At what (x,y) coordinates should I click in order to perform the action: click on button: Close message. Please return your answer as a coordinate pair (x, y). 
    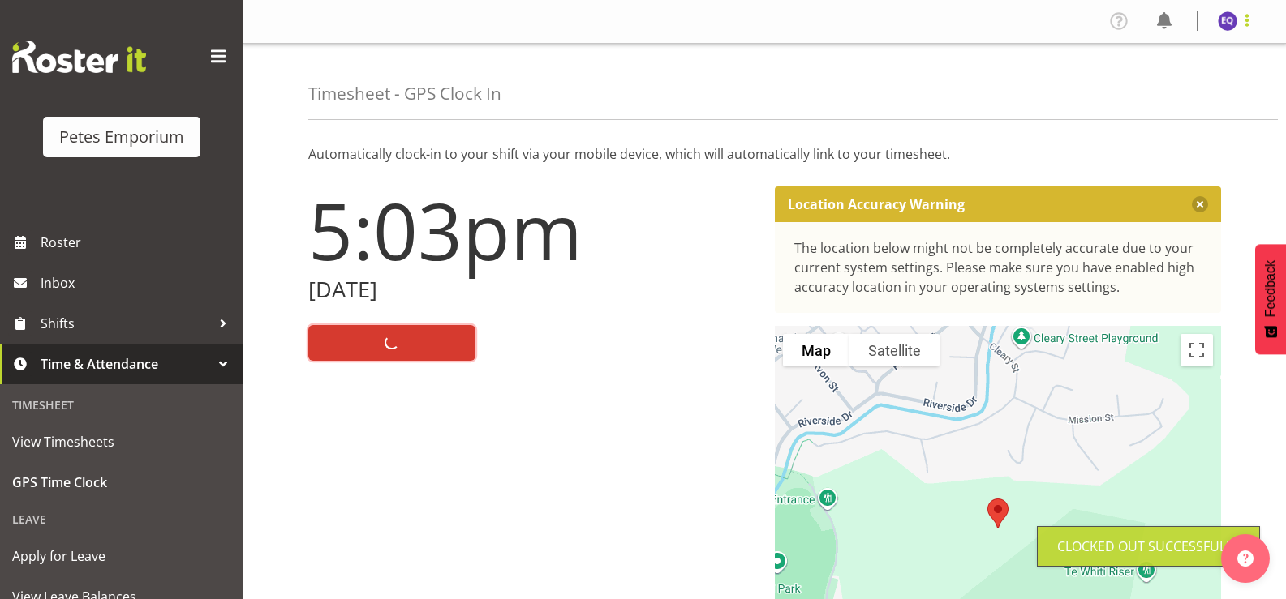
    Looking at the image, I should click on (1200, 204).